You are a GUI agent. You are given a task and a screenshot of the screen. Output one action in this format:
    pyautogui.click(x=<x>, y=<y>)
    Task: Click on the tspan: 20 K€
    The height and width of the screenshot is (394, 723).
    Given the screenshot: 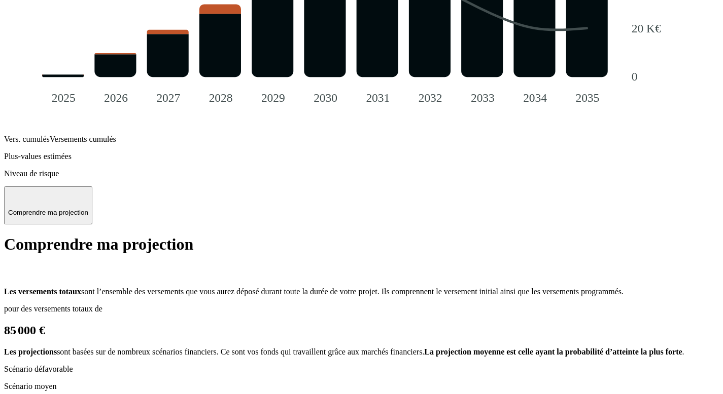 What is the action you would take?
    pyautogui.click(x=646, y=28)
    